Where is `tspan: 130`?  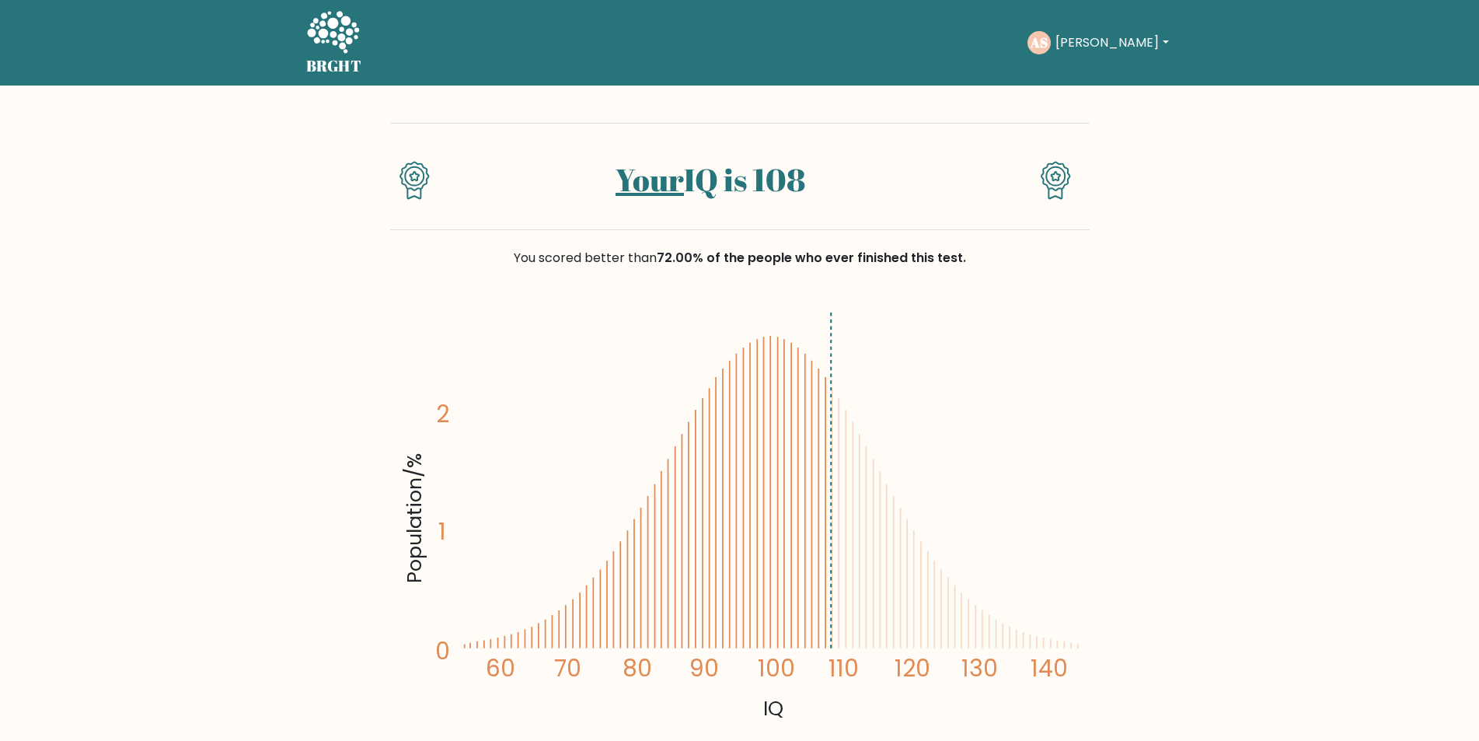
tspan: 130 is located at coordinates (979, 668).